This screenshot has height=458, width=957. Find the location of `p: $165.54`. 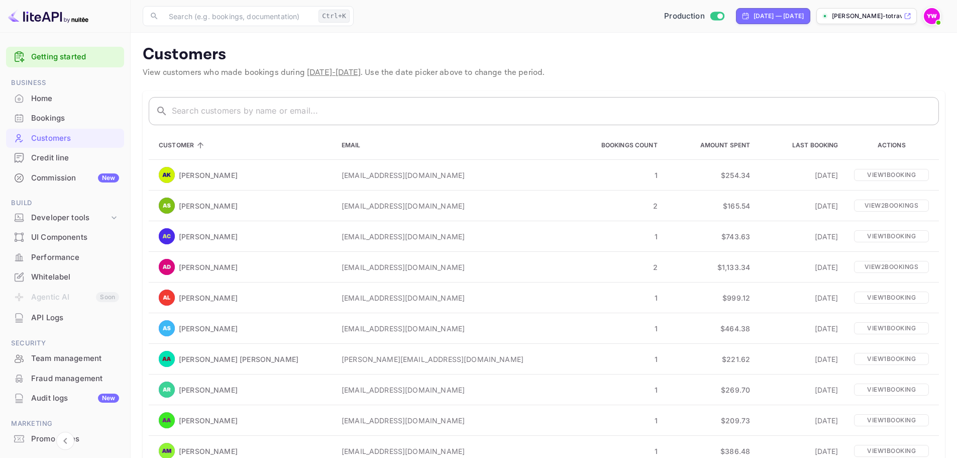

p: $165.54 is located at coordinates (712, 206).